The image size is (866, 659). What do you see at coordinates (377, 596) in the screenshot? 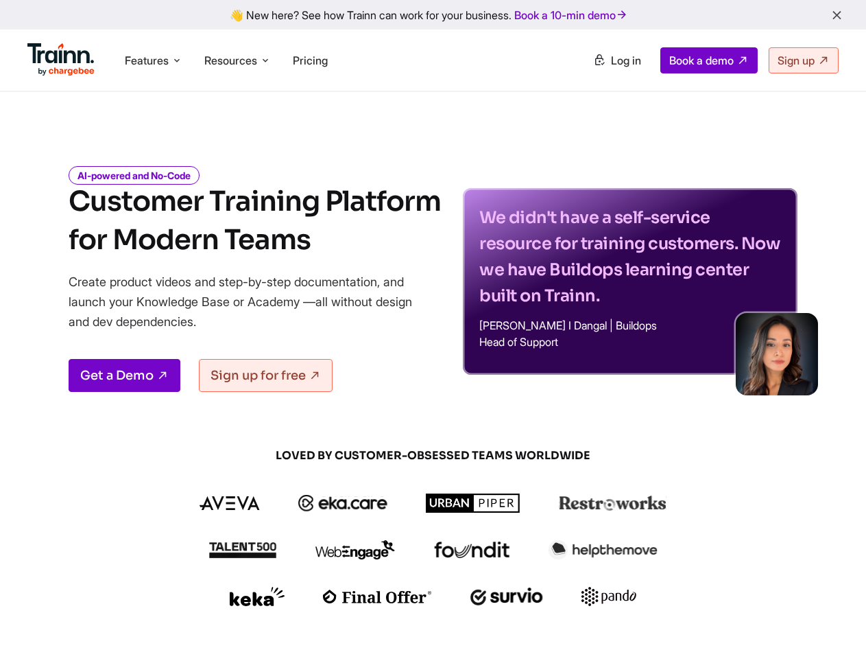
I see `img: finaloffer logo` at bounding box center [377, 596].